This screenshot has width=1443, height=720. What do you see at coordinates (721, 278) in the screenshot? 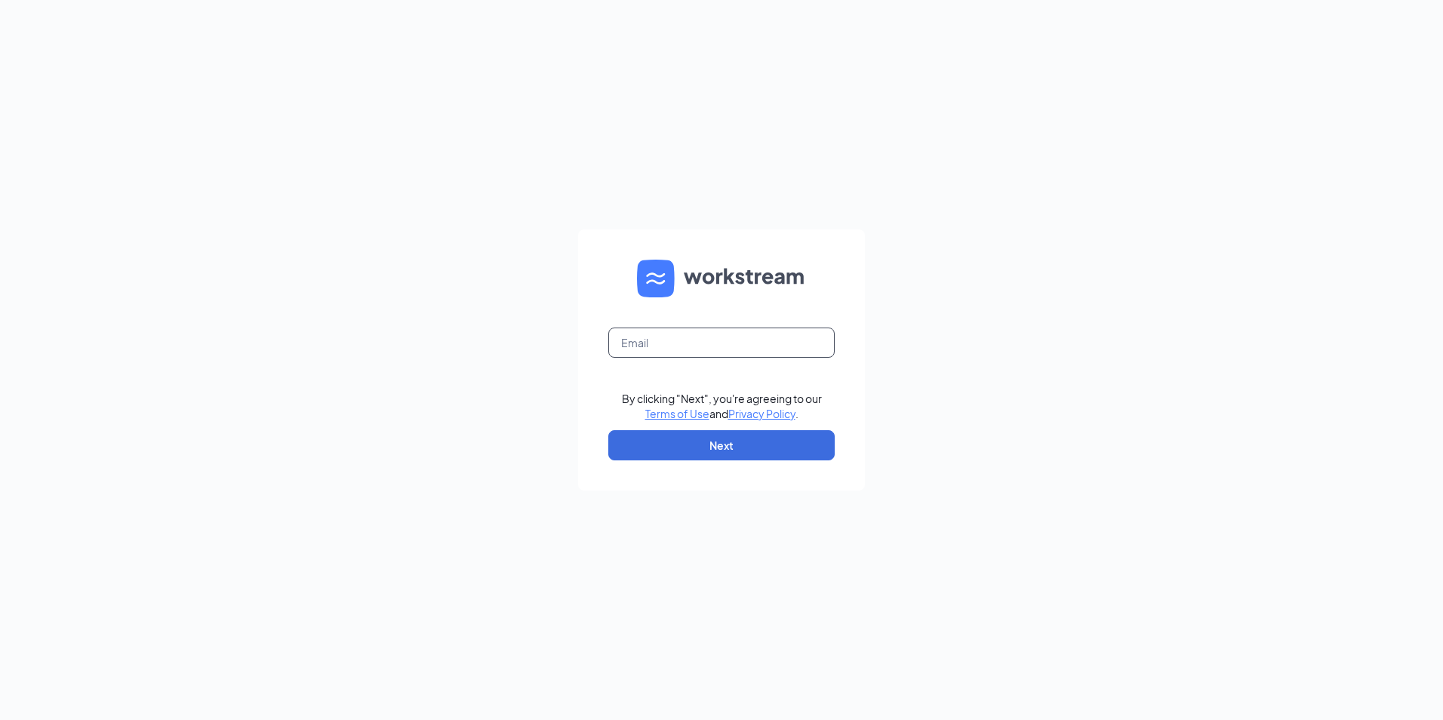
I see `img: WS logo and Workstream text` at bounding box center [721, 278].